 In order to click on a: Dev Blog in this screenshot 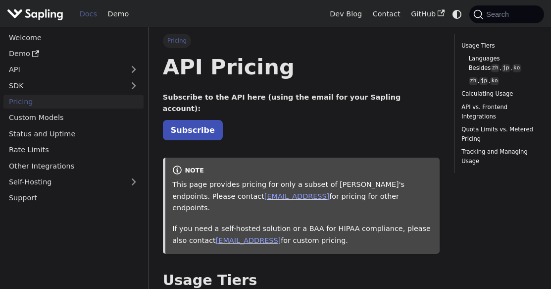, I will do `click(346, 14)`.